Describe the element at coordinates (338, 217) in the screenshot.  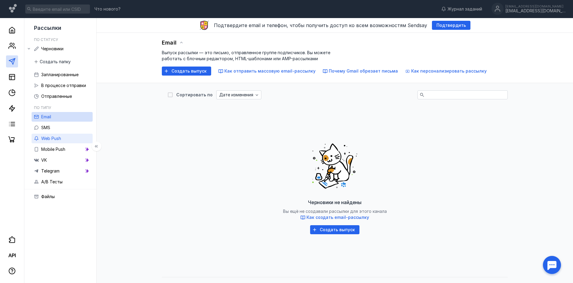
I see `span: Как создать email-рассылку` at that location.